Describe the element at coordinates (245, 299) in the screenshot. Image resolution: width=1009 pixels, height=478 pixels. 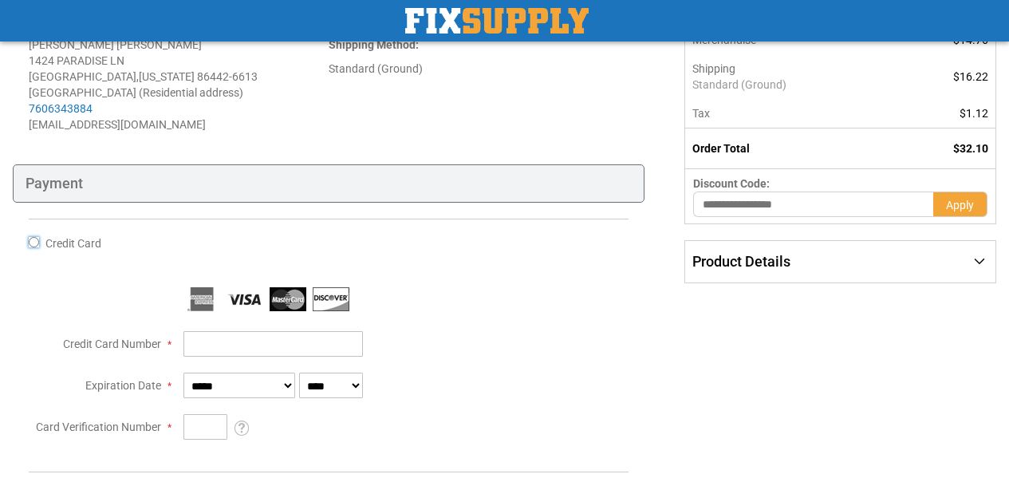
I see `img: Visa` at that location.